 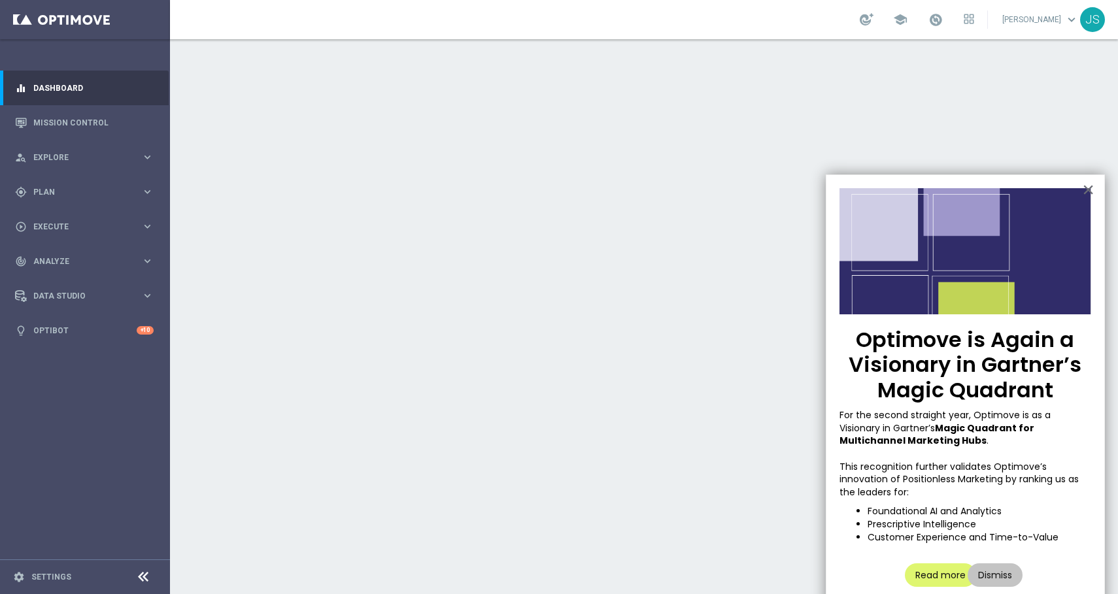 I want to click on p: This recognition further validates Optimove’s innovation of Positionless Marketing by ranking us ..., so click(x=966, y=480).